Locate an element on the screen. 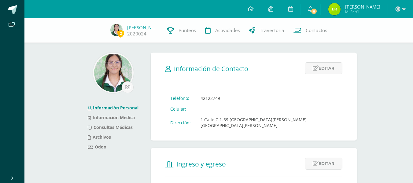  span: Punteos is located at coordinates (187, 30).